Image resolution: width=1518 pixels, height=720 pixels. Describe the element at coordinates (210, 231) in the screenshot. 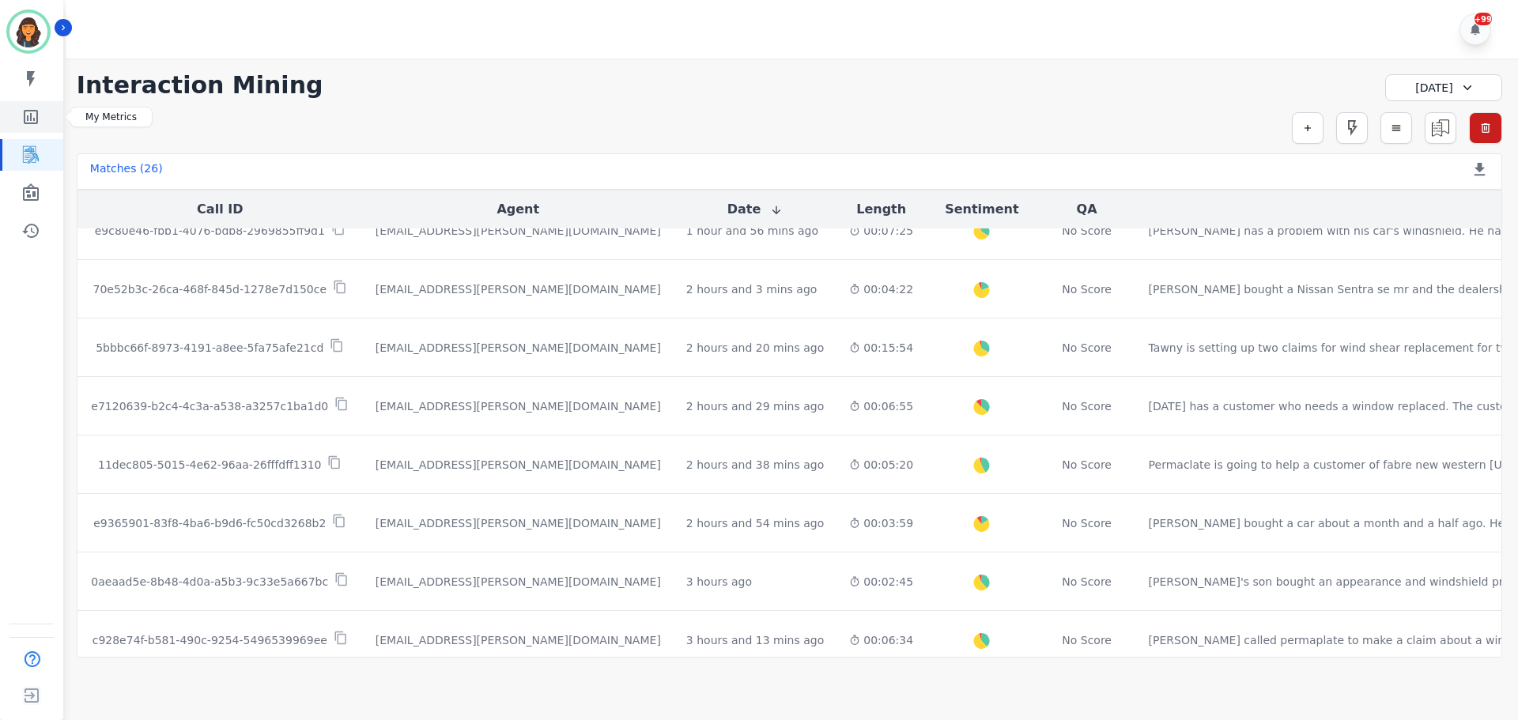

I see `p: e9c80e46-fbb1-4076-bdb8-2969855ff9d1` at that location.